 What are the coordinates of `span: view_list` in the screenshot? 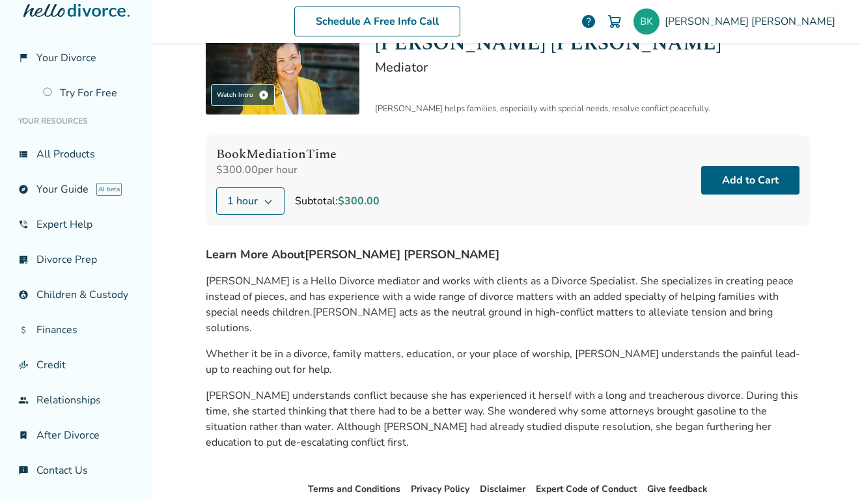 It's located at (23, 154).